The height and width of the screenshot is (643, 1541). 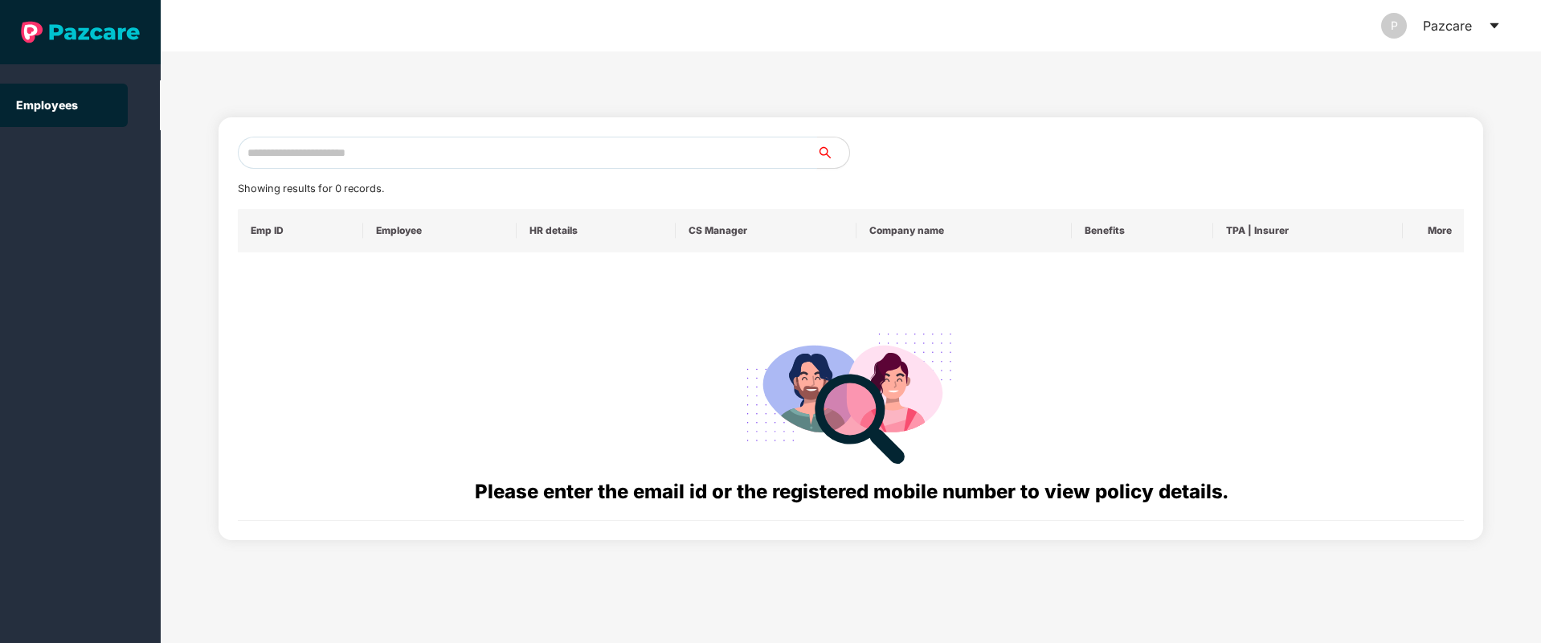 What do you see at coordinates (311, 188) in the screenshot?
I see `span: Showing results for 0 records.` at bounding box center [311, 188].